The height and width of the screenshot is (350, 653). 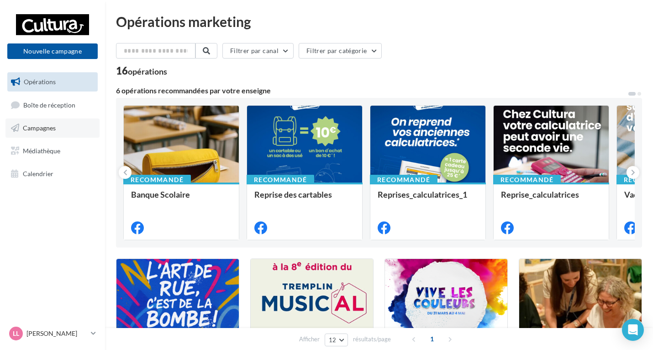 I want to click on div: Reprise des cartables, so click(x=305, y=199).